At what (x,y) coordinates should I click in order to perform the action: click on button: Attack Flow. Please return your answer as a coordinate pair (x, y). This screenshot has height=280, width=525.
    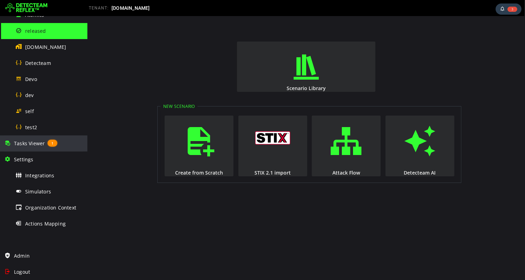
    Looking at the image, I should click on (259, 130).